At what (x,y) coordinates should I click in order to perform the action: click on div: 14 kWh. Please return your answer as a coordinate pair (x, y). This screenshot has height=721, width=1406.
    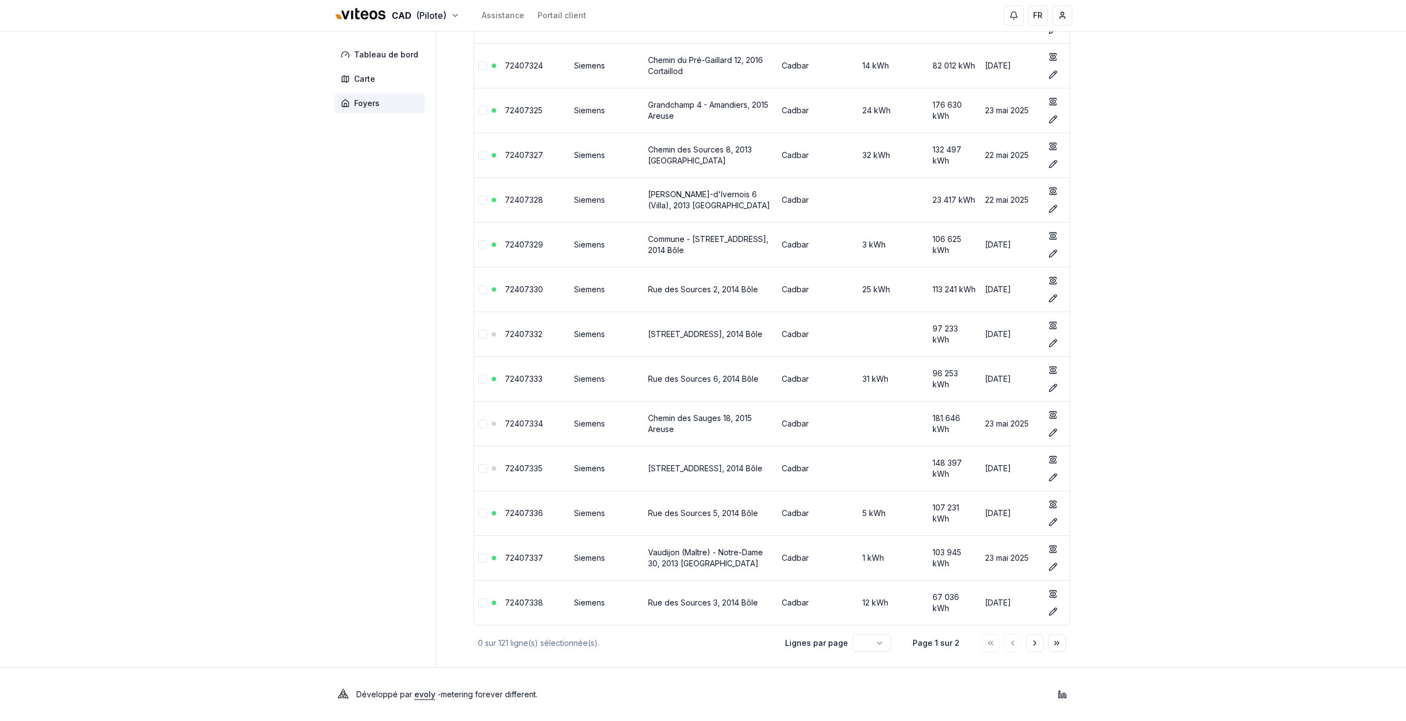
    Looking at the image, I should click on (882, 66).